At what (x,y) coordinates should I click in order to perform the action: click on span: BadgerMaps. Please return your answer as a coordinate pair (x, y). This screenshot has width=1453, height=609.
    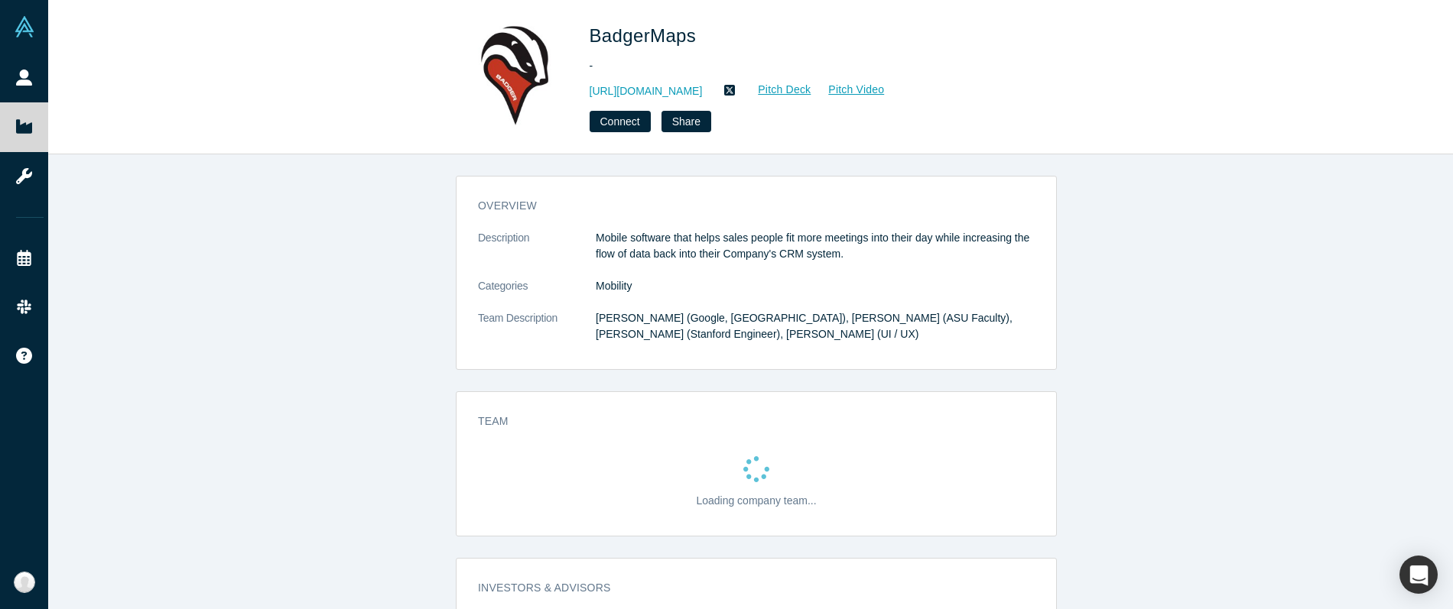
    Looking at the image, I should click on (645, 35).